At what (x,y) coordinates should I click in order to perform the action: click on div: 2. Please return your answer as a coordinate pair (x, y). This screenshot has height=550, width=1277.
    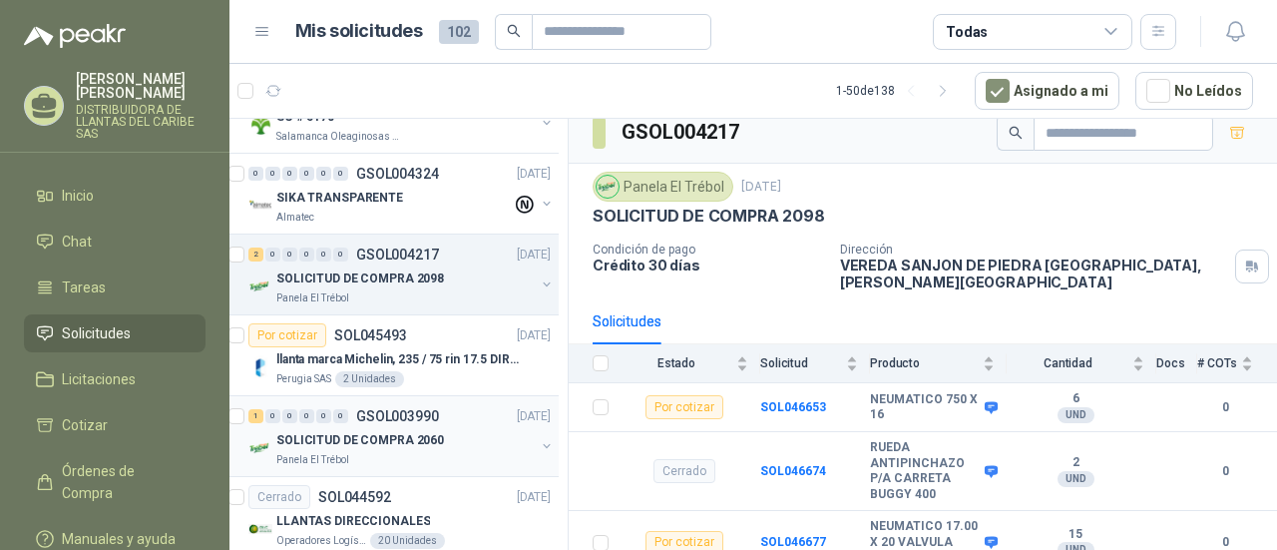
    Looking at the image, I should click on (255, 254).